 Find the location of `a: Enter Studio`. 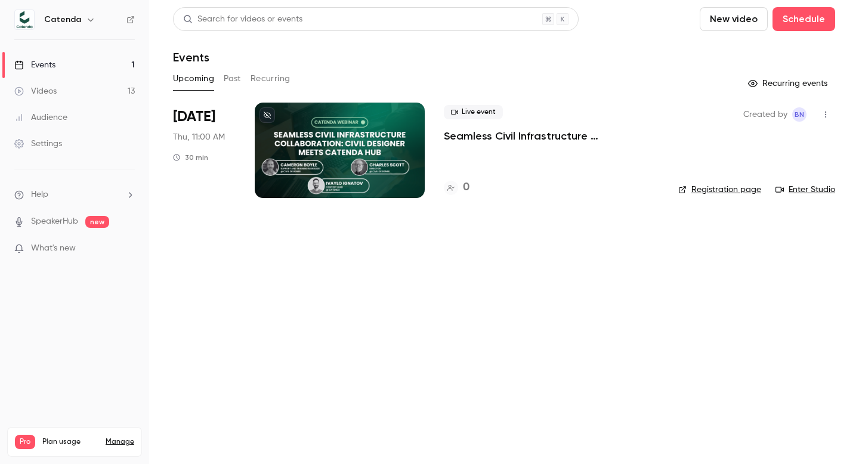

a: Enter Studio is located at coordinates (806, 190).